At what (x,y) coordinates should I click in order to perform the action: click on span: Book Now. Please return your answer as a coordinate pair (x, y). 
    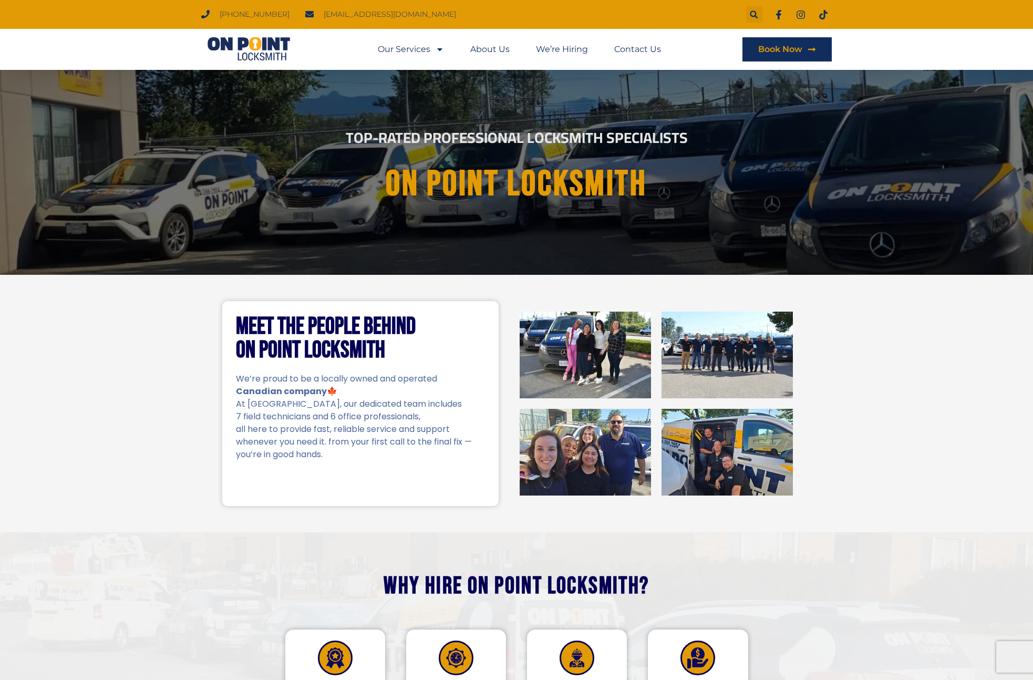
    Looking at the image, I should click on (780, 49).